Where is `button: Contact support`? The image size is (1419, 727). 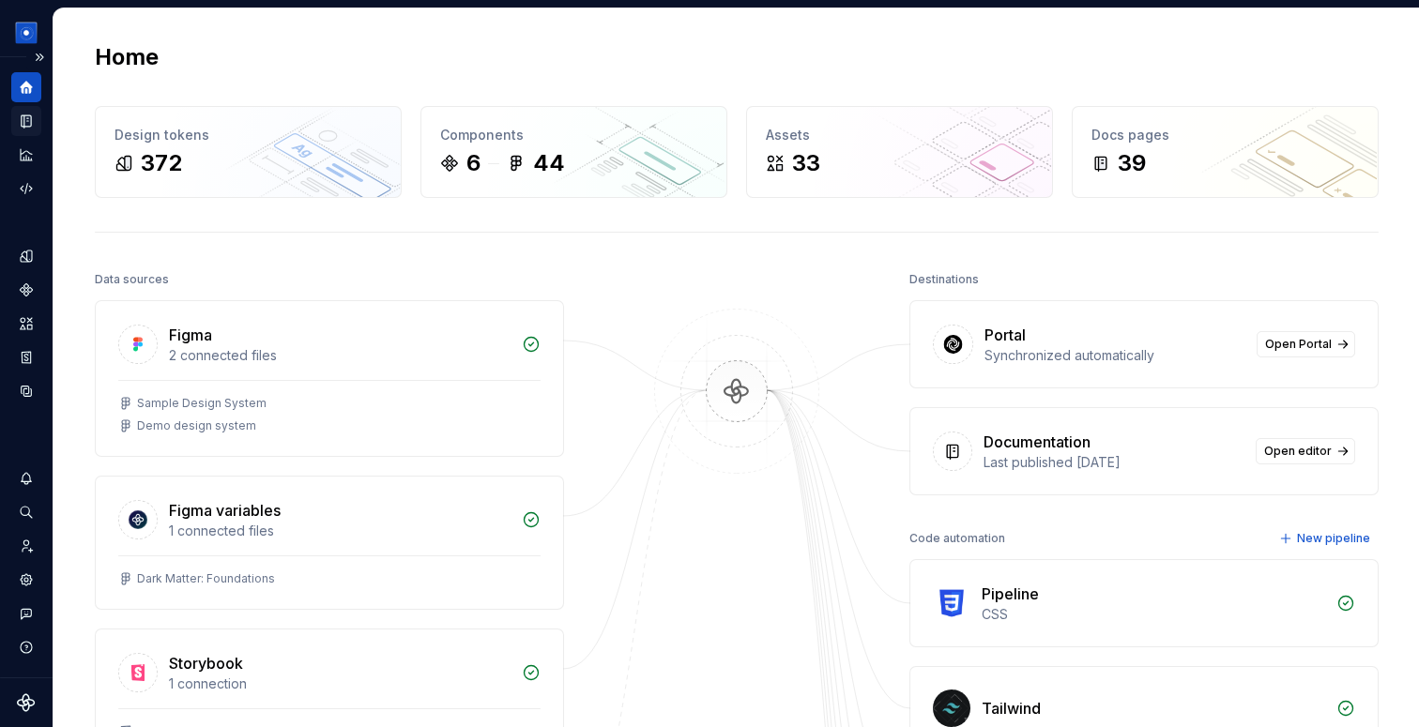
button: Contact support is located at coordinates (26, 614).